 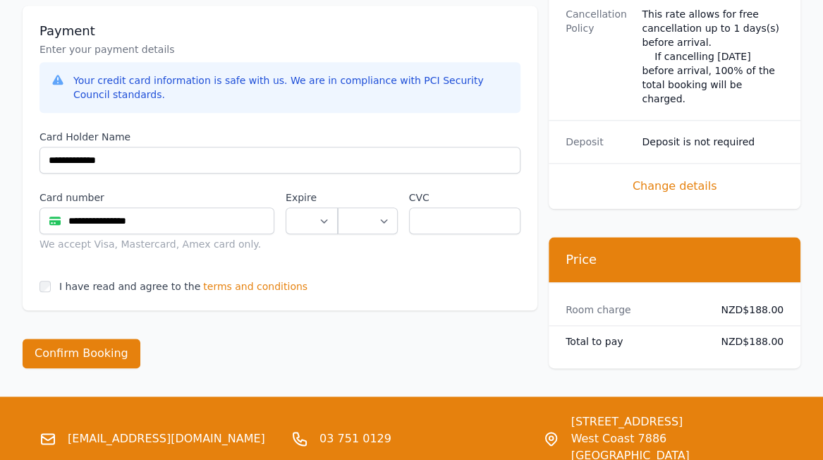 What do you see at coordinates (674, 260) in the screenshot?
I see `h3: Price` at bounding box center [674, 260].